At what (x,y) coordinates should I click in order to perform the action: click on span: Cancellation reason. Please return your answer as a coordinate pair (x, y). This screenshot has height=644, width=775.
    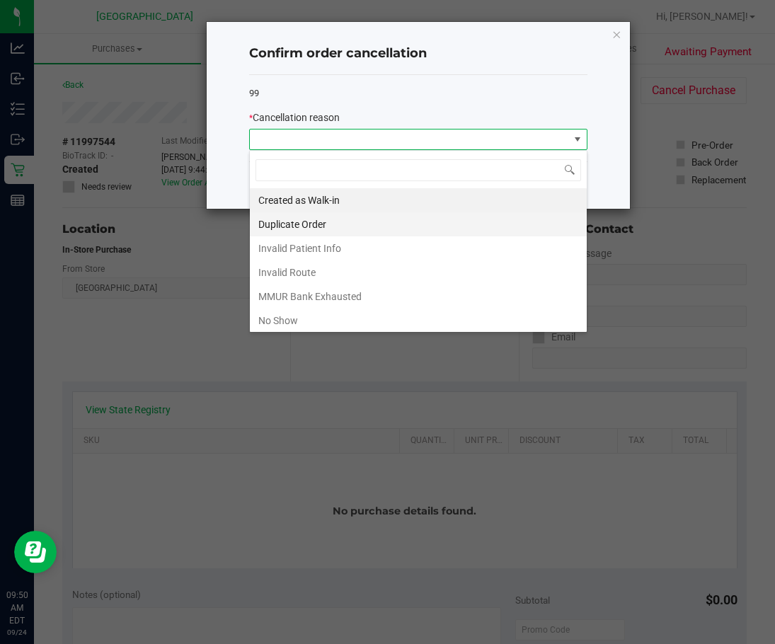
    Looking at the image, I should click on (296, 118).